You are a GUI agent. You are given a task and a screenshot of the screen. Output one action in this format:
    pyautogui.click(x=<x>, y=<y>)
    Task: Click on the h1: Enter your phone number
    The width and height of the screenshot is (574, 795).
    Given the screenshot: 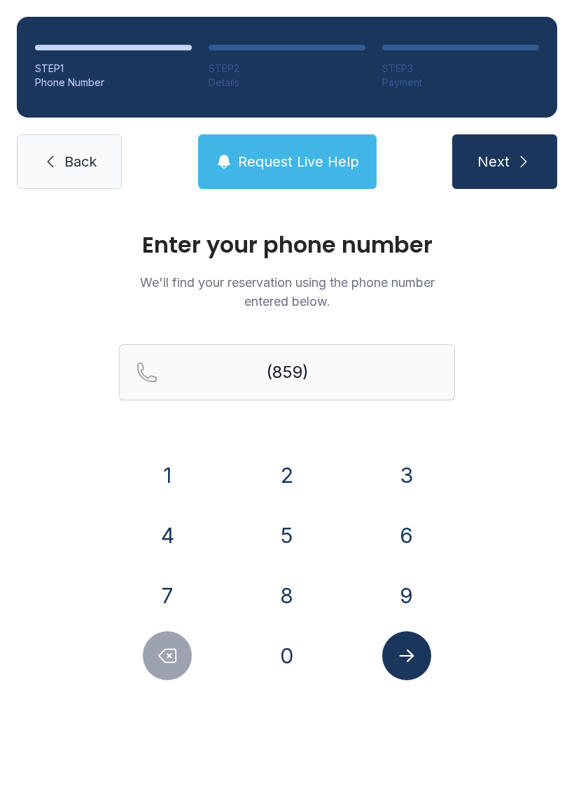 What is the action you would take?
    pyautogui.click(x=287, y=245)
    